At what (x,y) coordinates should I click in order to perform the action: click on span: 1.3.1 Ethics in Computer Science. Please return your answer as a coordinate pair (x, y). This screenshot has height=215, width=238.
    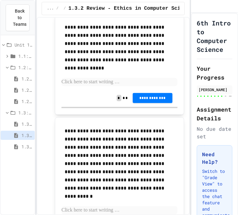
    Looking at the image, I should click on (27, 124).